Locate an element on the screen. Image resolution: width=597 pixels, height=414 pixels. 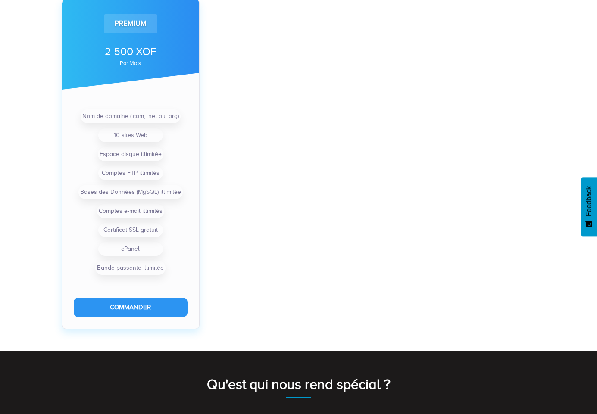
div: Qu'est qui nous rend spécial ? is located at coordinates (299, 384).